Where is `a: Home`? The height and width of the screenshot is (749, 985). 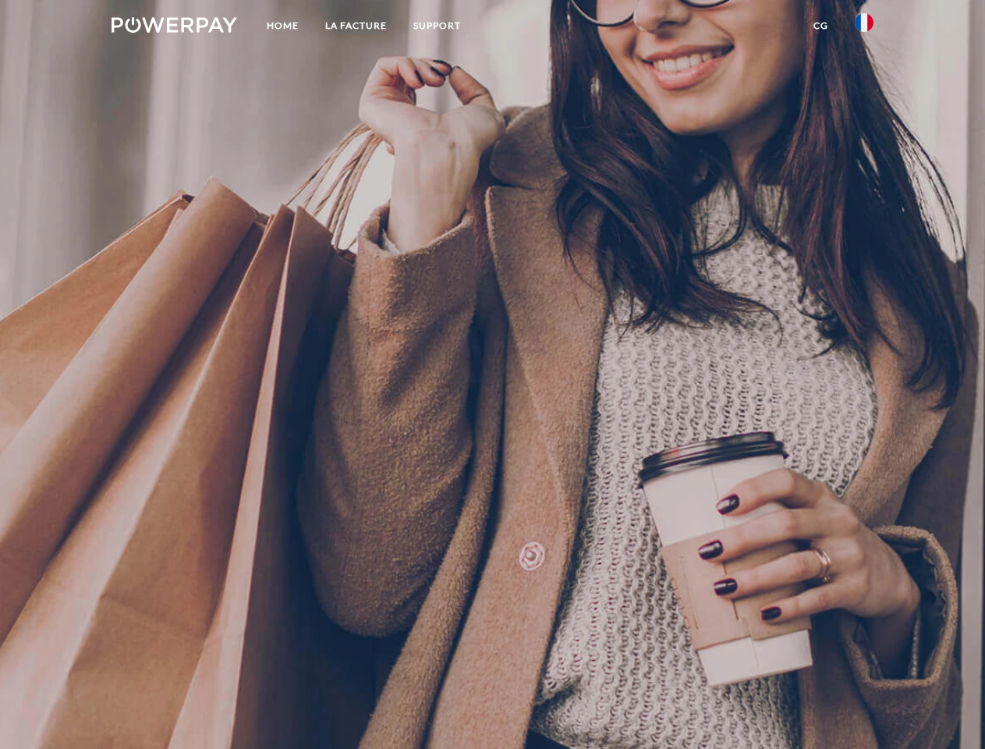 a: Home is located at coordinates (282, 26).